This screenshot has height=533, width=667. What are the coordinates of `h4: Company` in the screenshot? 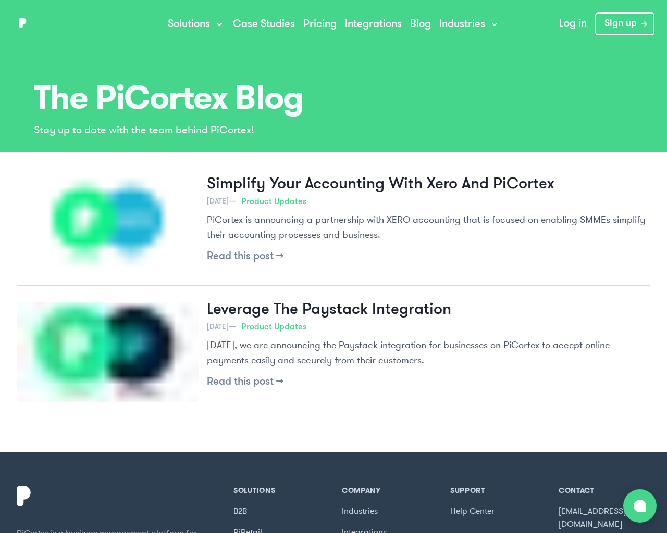 It's located at (388, 491).